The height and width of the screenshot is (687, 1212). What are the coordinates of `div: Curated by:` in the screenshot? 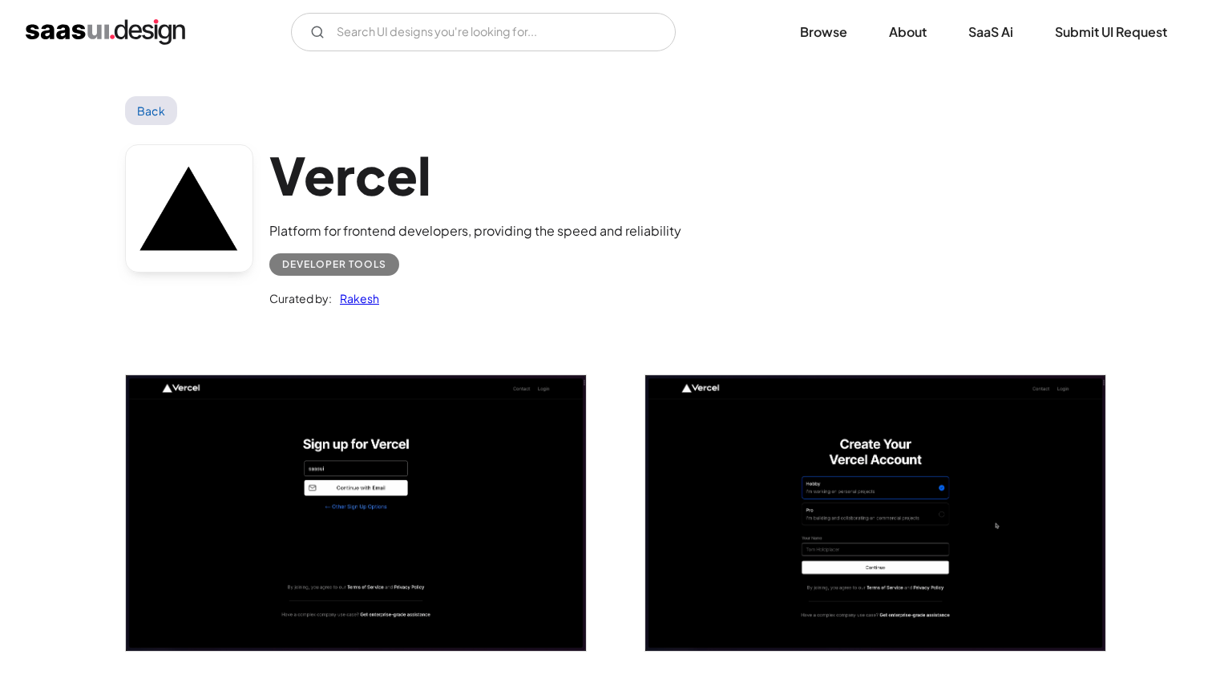 It's located at (301, 298).